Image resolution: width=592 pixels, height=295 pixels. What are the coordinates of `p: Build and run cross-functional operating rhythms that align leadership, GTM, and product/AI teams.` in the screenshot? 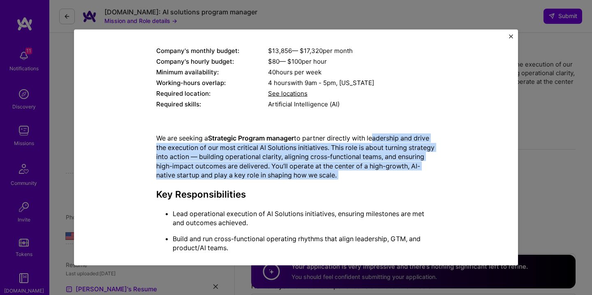 It's located at (304, 243).